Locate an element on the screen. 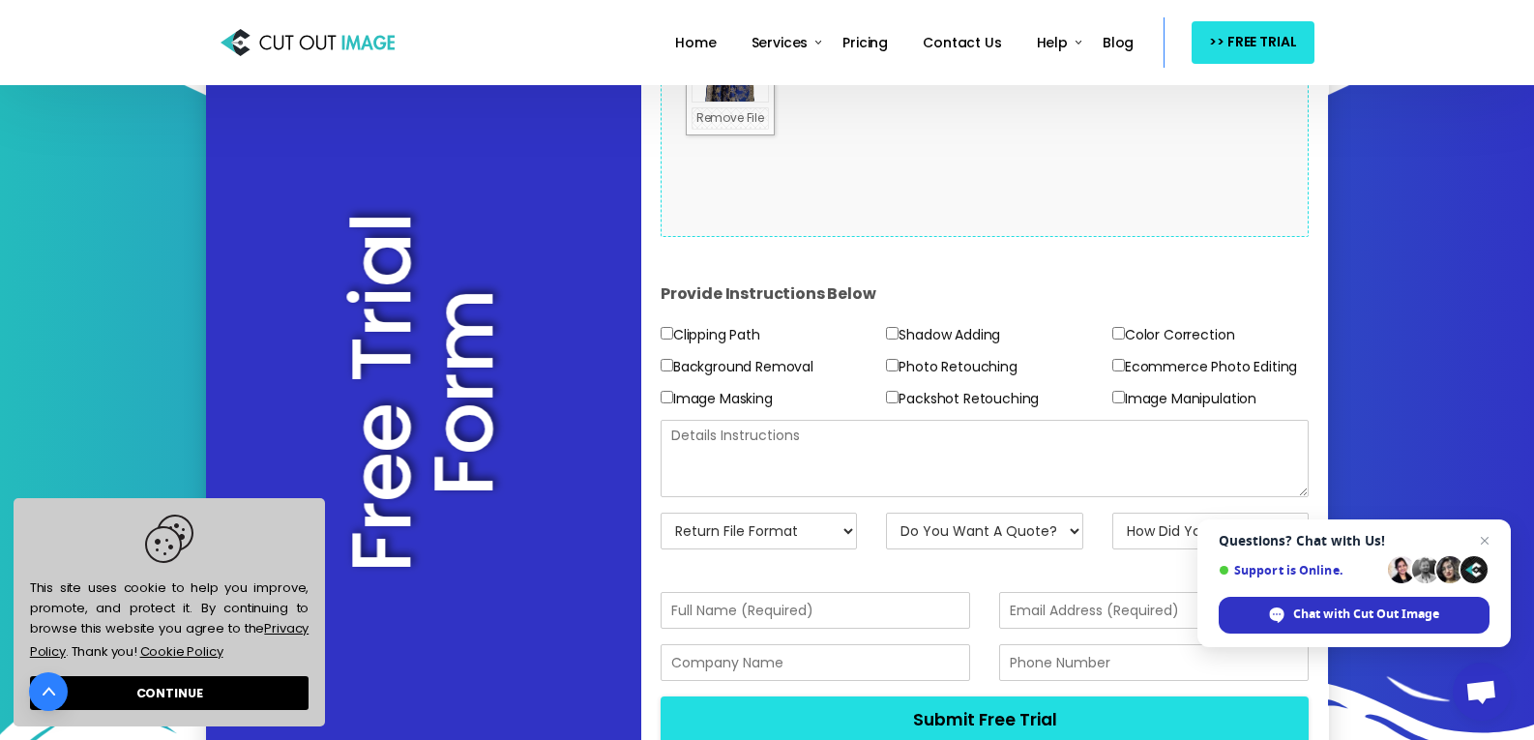 This screenshot has width=1534, height=740. span: Help is located at coordinates (1053, 43).